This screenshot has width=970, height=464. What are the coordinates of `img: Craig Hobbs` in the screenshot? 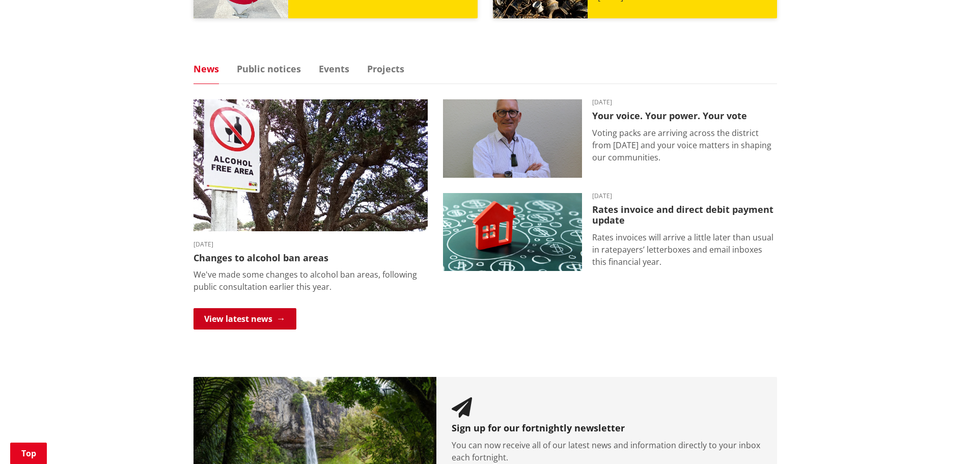 It's located at (512, 138).